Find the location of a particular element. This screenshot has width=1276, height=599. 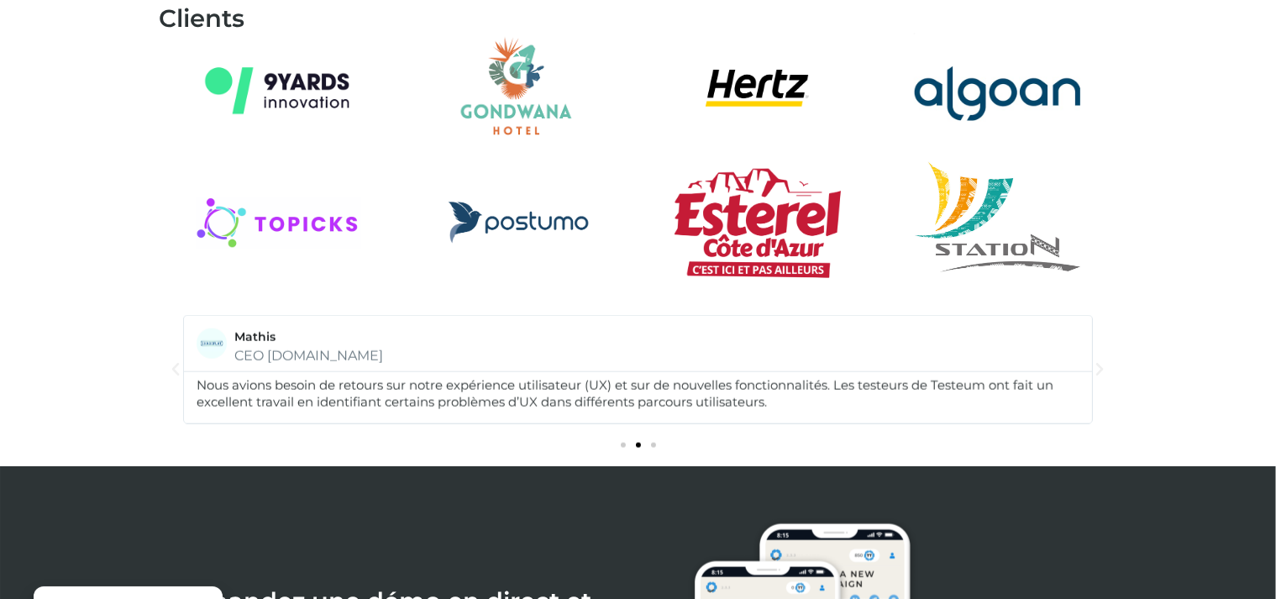

span: Go to slide 2 is located at coordinates (639, 445).